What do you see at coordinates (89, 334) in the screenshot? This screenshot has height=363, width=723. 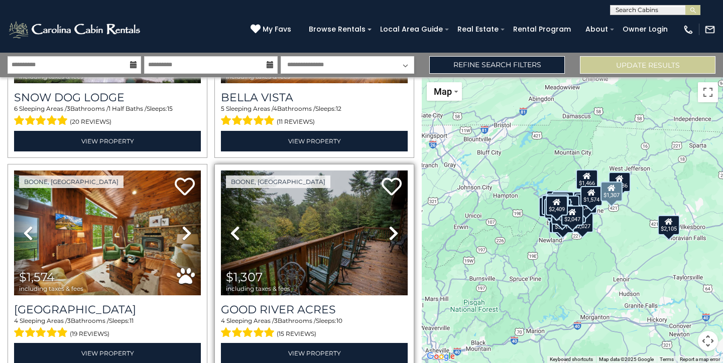 I see `span: (19 reviews)` at bounding box center [89, 334].